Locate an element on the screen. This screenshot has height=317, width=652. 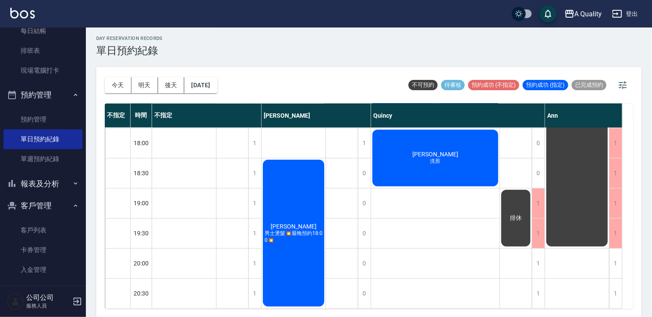
button: A Quality is located at coordinates (584, 14).